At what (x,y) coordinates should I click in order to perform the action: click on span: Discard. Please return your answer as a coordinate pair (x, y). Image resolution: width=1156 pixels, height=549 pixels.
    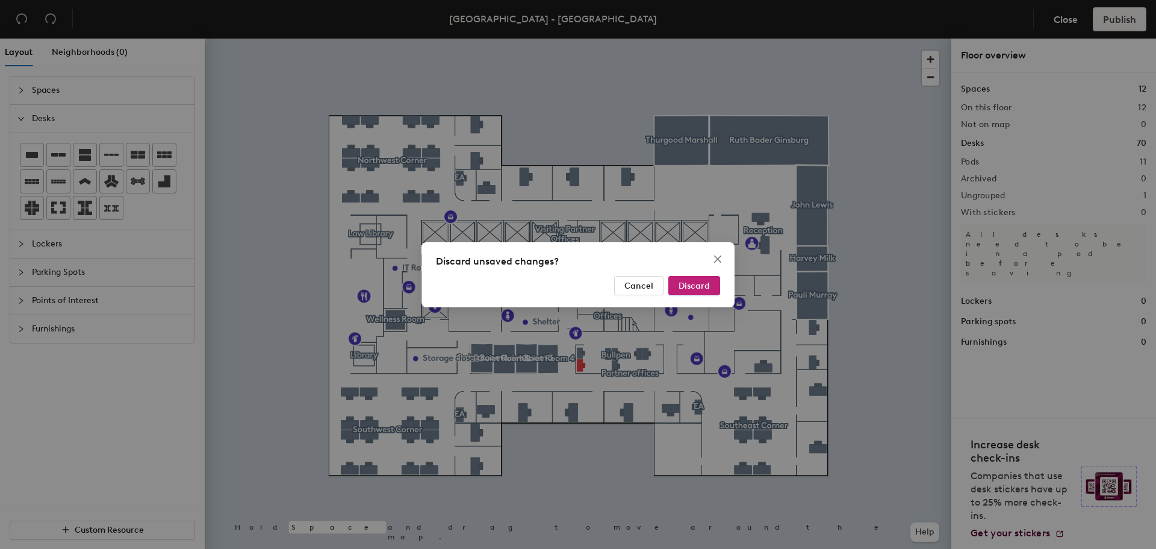
    Looking at the image, I should click on (694, 285).